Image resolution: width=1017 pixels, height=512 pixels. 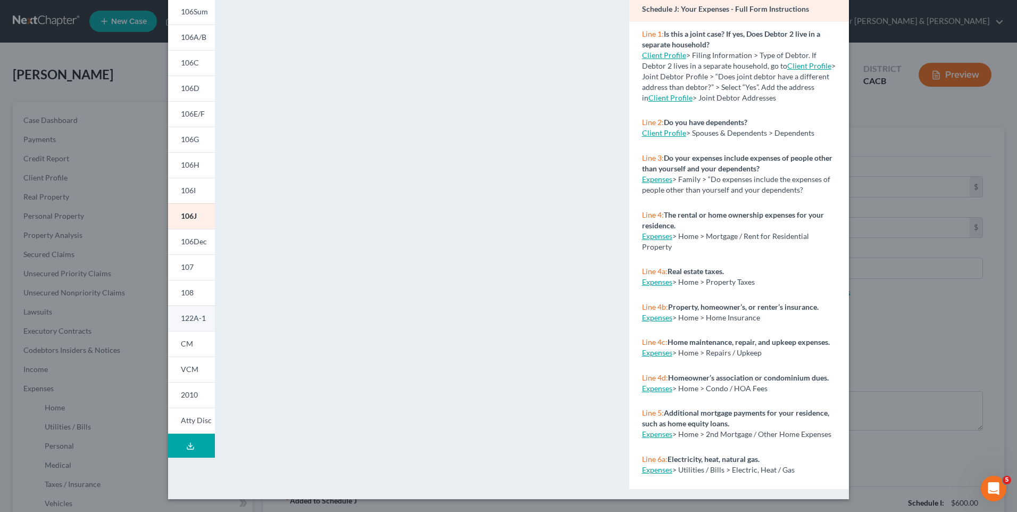 What do you see at coordinates (192, 318) in the screenshot?
I see `a: 122A-1` at bounding box center [192, 318].